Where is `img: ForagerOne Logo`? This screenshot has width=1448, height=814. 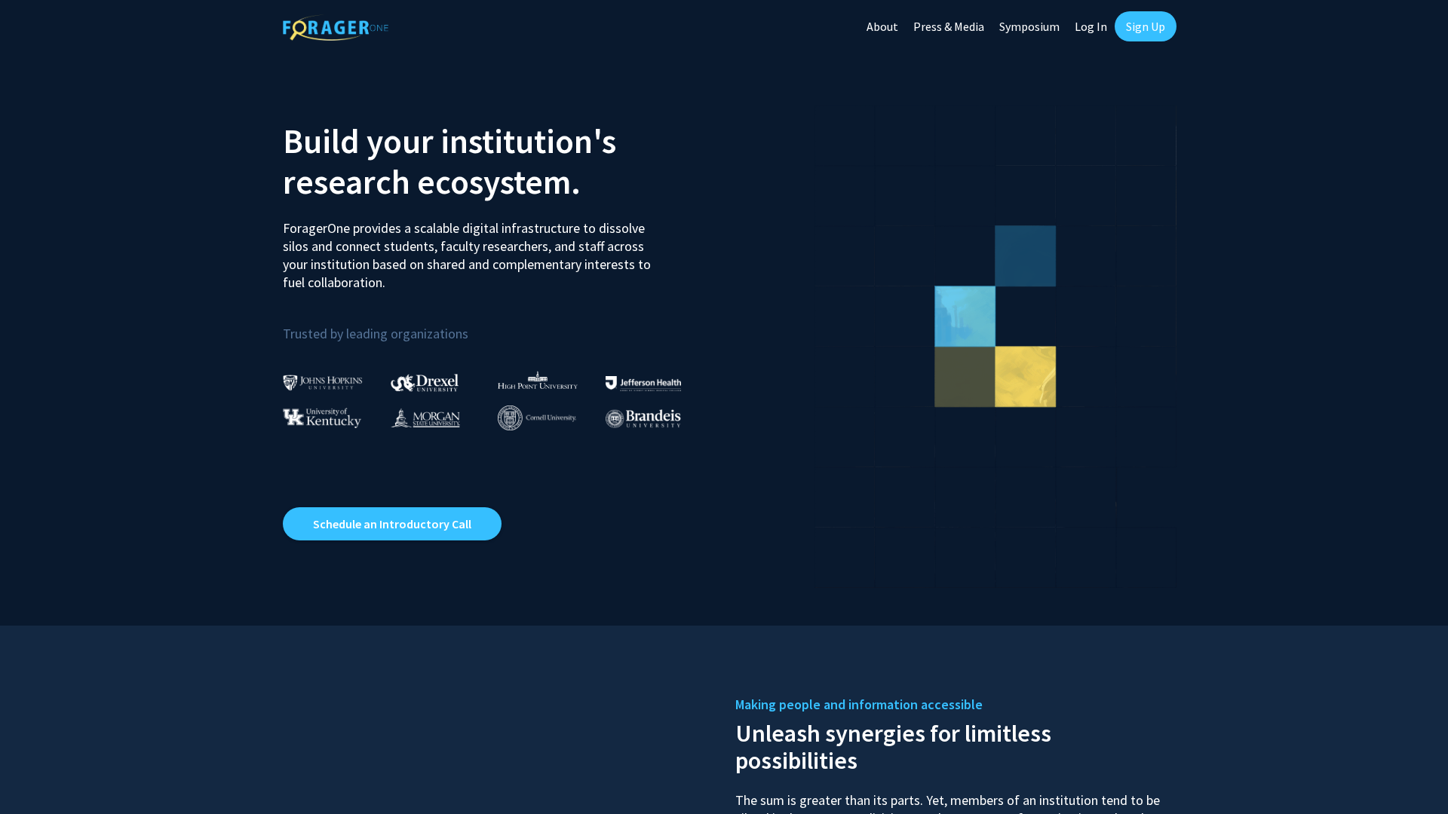
img: ForagerOne Logo is located at coordinates (336, 27).